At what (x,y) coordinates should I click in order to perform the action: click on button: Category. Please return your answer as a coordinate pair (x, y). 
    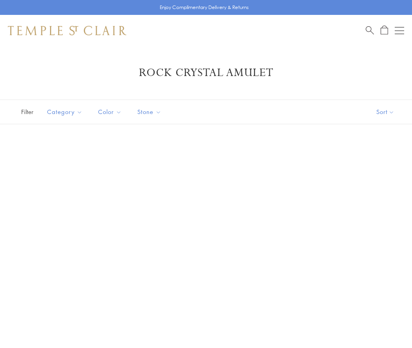
    Looking at the image, I should click on (65, 112).